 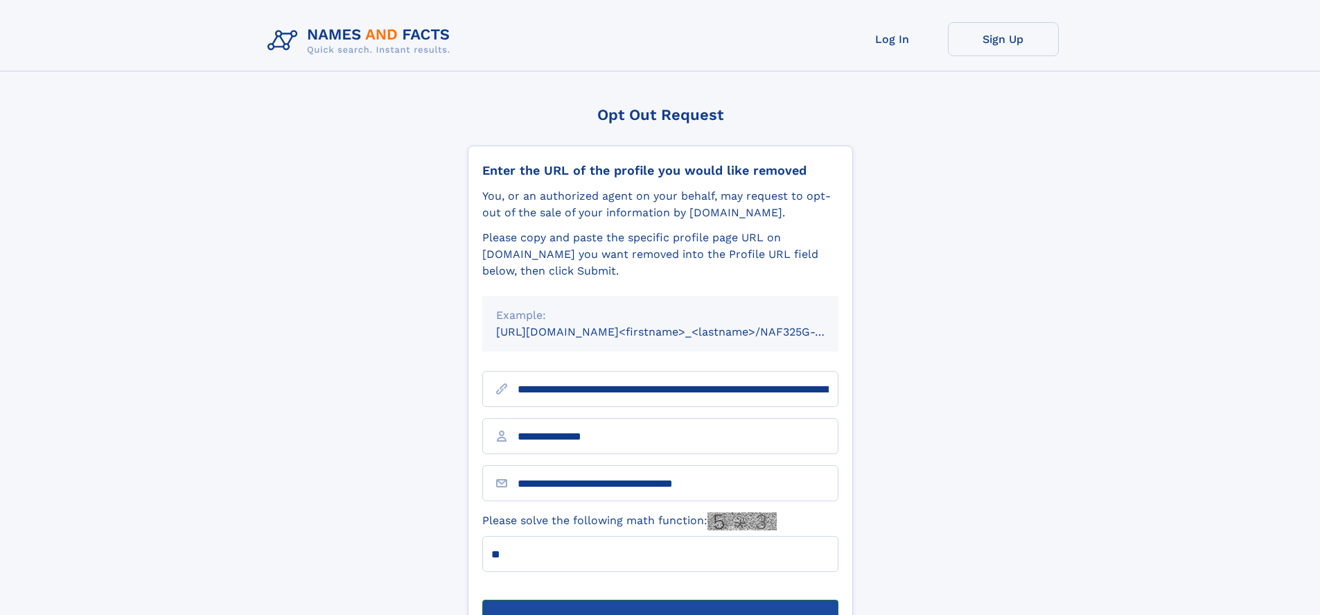 What do you see at coordinates (660, 315) in the screenshot?
I see `div: Example:` at bounding box center [660, 315].